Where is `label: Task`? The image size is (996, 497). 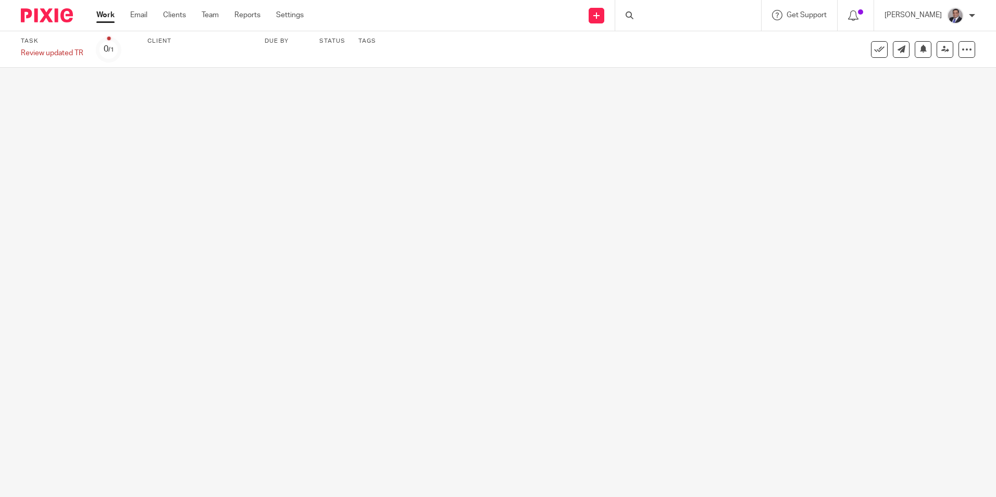
label: Task is located at coordinates (52, 41).